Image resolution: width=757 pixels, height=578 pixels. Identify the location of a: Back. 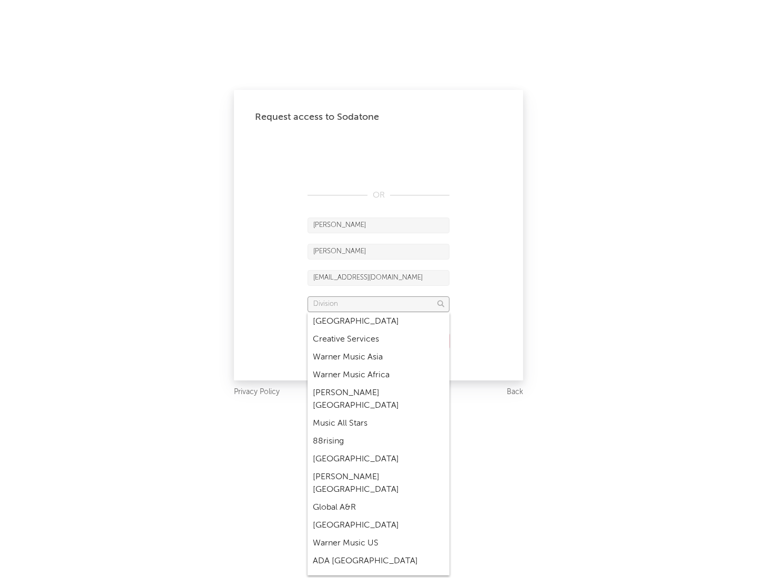
(515, 392).